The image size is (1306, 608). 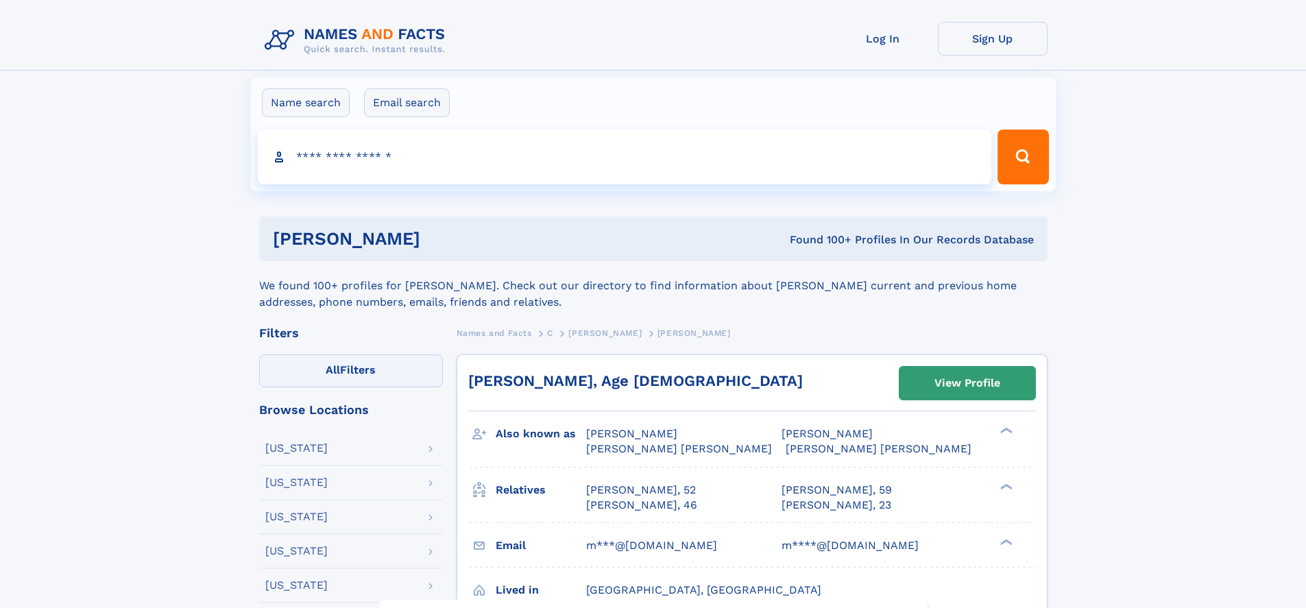 I want to click on div: Browse Locations, so click(x=351, y=410).